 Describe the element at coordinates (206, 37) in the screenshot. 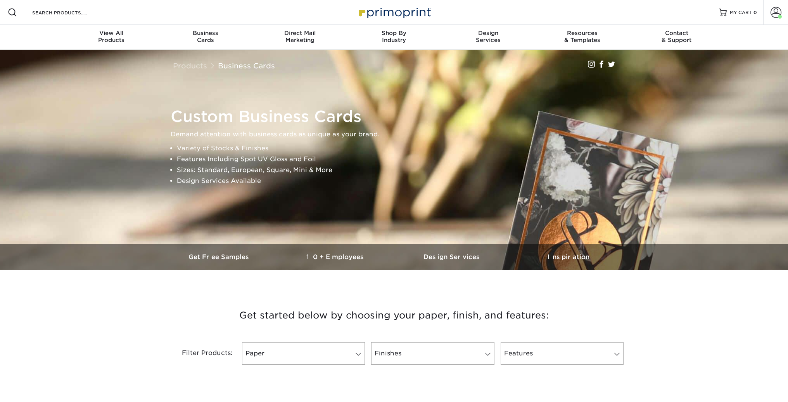

I see `a: BusinessCards` at that location.